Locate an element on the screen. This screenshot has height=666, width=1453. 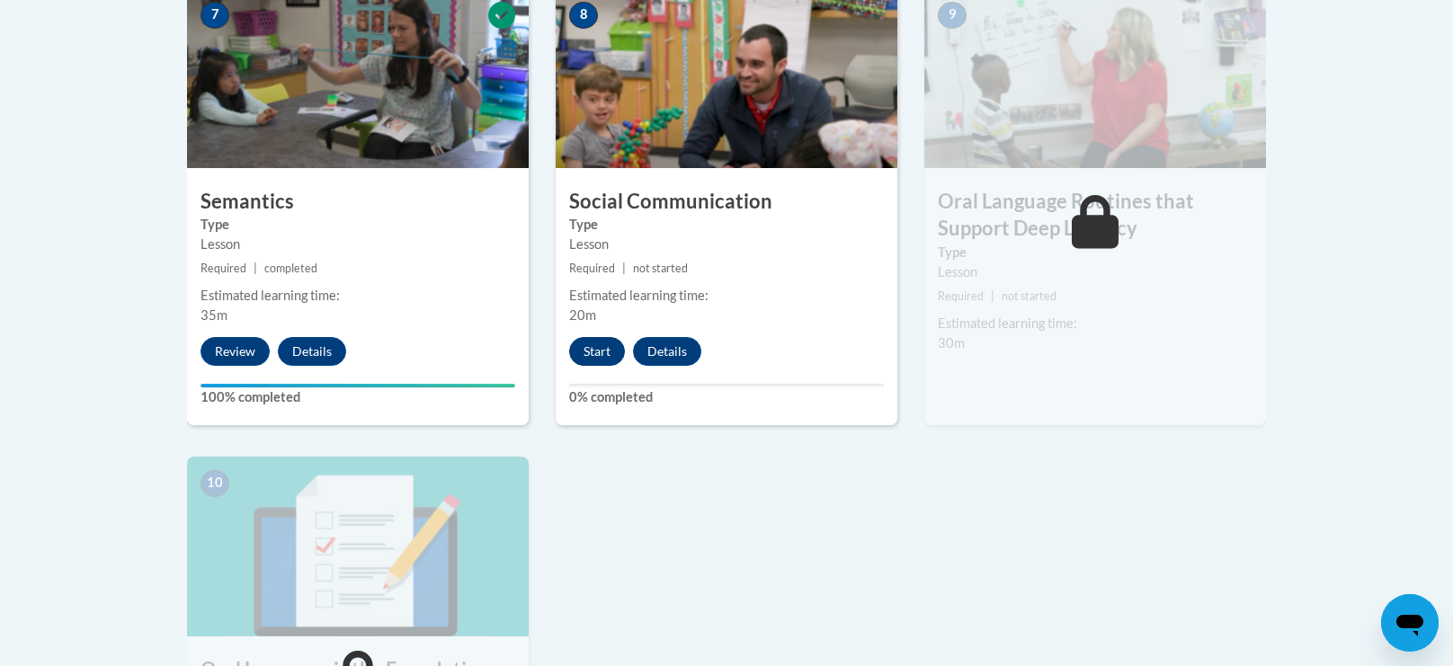
span: 30m is located at coordinates (952, 343).